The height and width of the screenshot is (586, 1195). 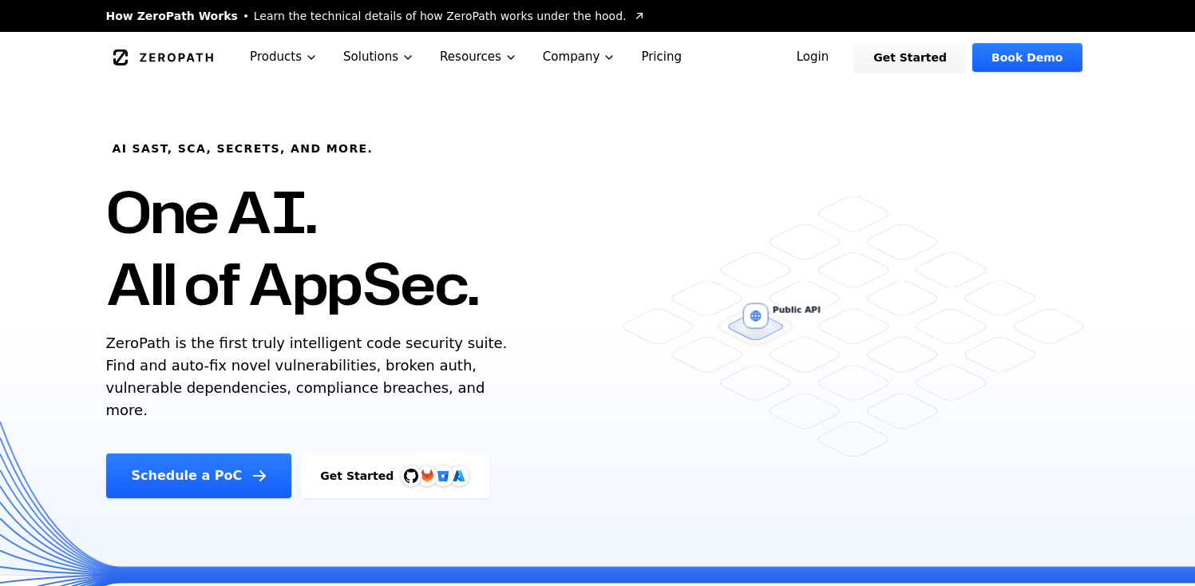 What do you see at coordinates (579, 57) in the screenshot?
I see `button: Company` at bounding box center [579, 57].